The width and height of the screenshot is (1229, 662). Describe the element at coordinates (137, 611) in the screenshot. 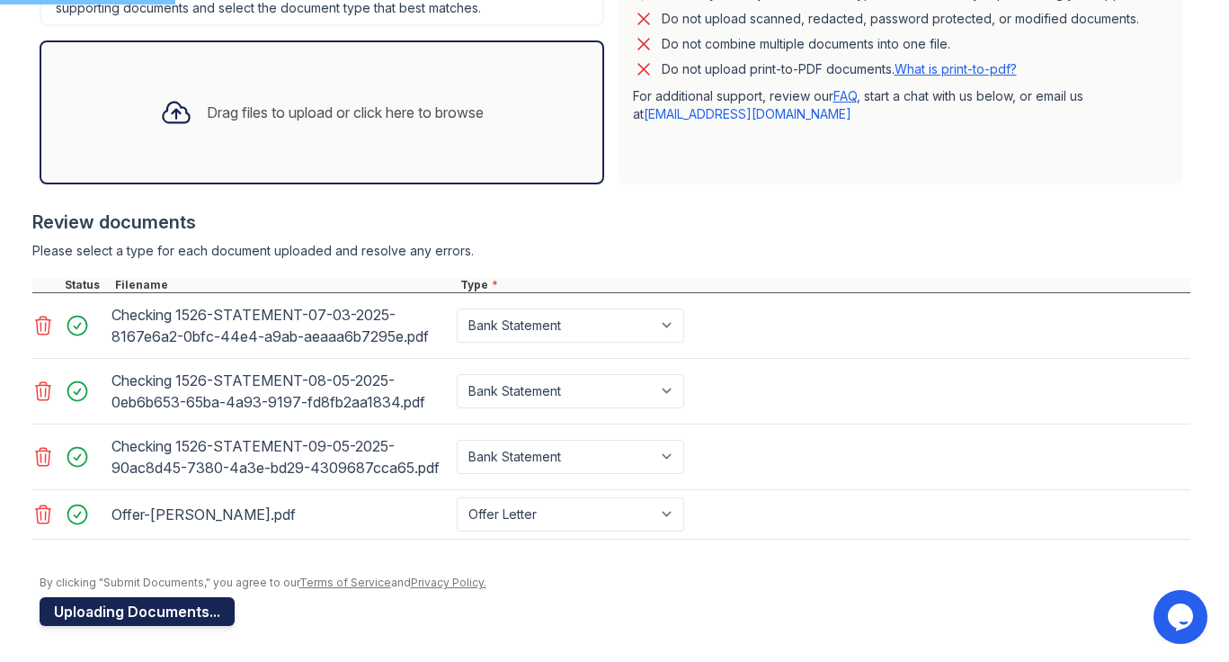

I see `button: Uploading Documents...` at that location.